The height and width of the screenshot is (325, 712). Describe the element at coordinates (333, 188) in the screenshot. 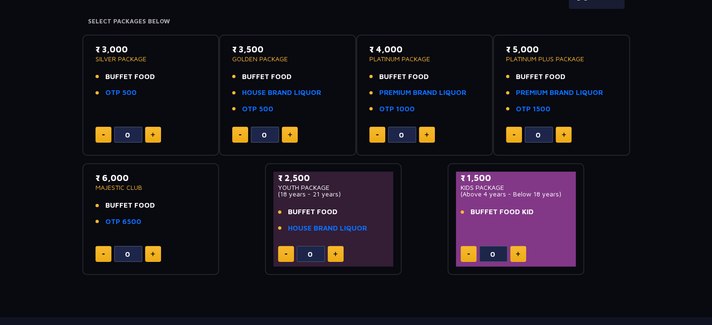

I see `p: YOUTH PACKAGE` at that location.